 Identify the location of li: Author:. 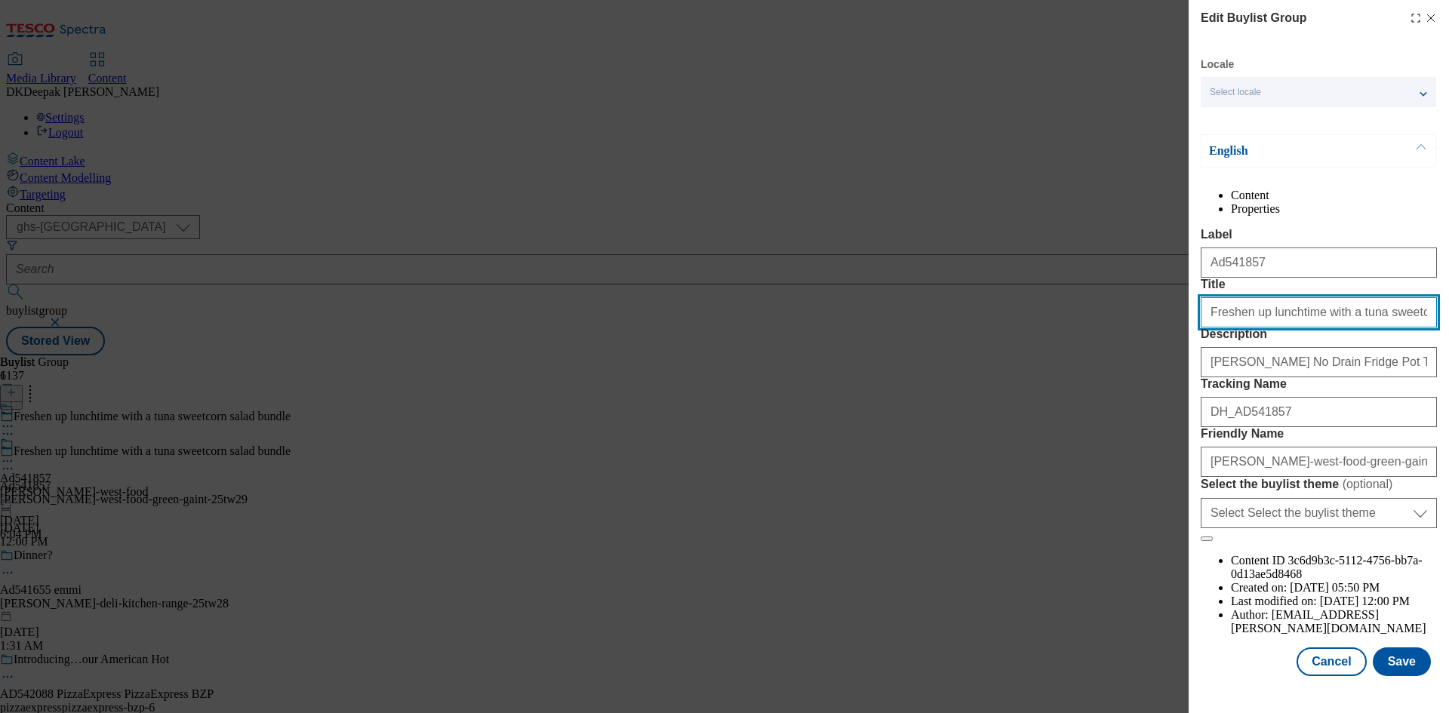
(1333, 622).